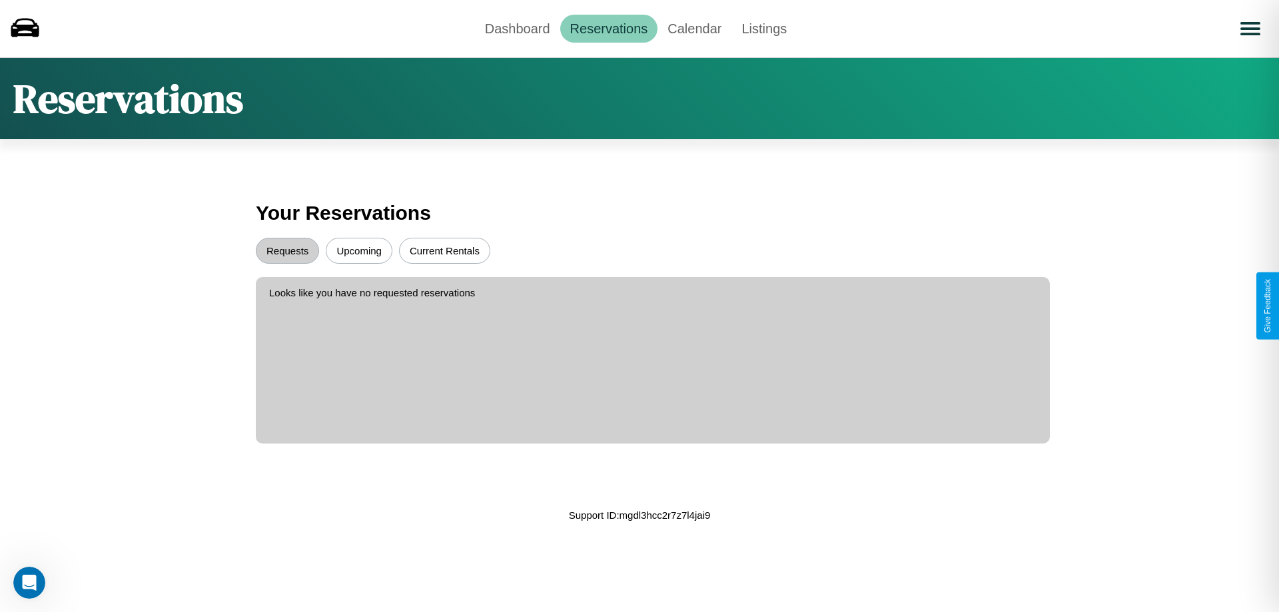 The width and height of the screenshot is (1279, 612). Describe the element at coordinates (1268, 306) in the screenshot. I see `div: Give Feedback` at that location.